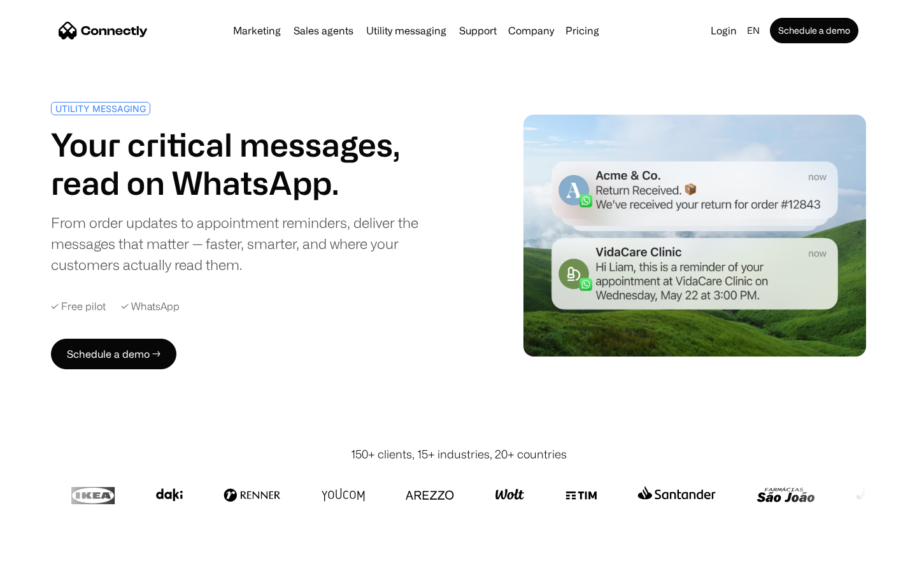 Image resolution: width=917 pixels, height=573 pixels. Describe the element at coordinates (753, 31) in the screenshot. I see `div: en` at that location.